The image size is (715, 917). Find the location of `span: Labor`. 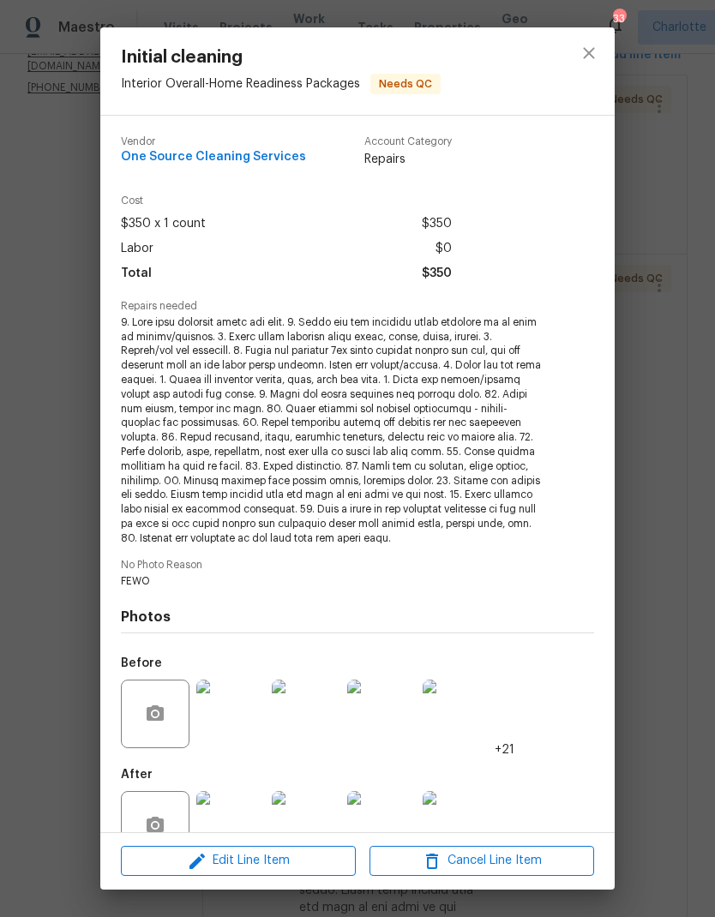

span: Labor is located at coordinates (137, 249).